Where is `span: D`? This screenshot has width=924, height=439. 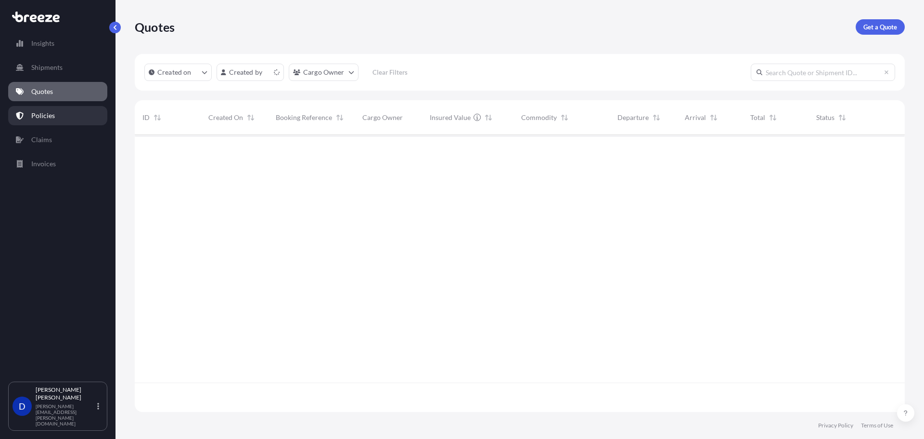 span: D is located at coordinates (22, 406).